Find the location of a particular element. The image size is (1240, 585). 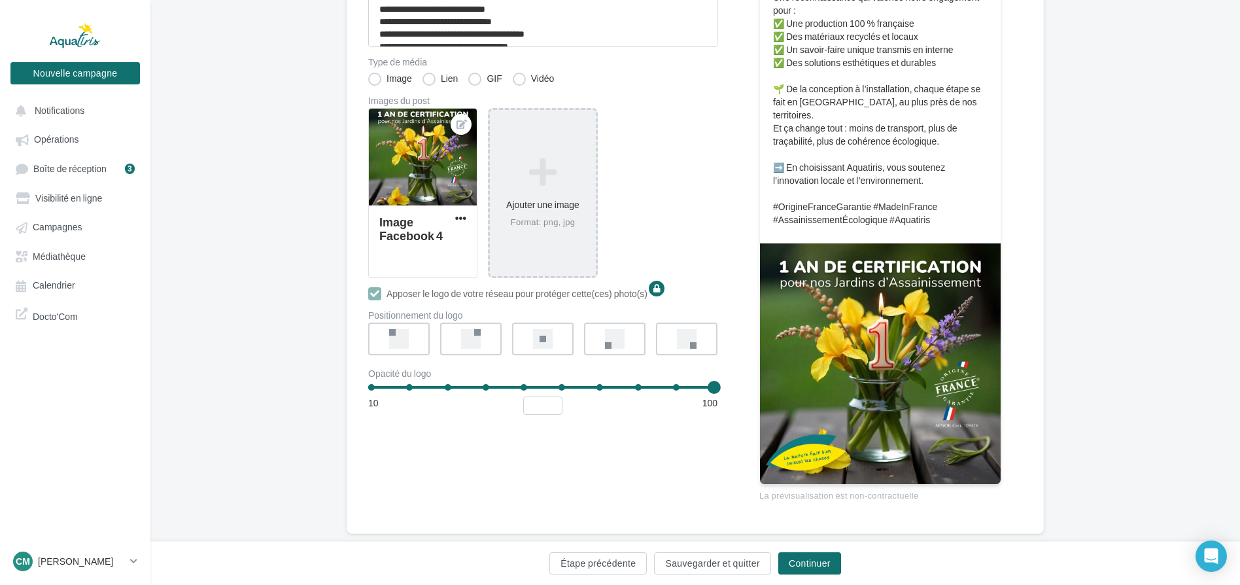

div: Opacité du logo is located at coordinates (543, 373).